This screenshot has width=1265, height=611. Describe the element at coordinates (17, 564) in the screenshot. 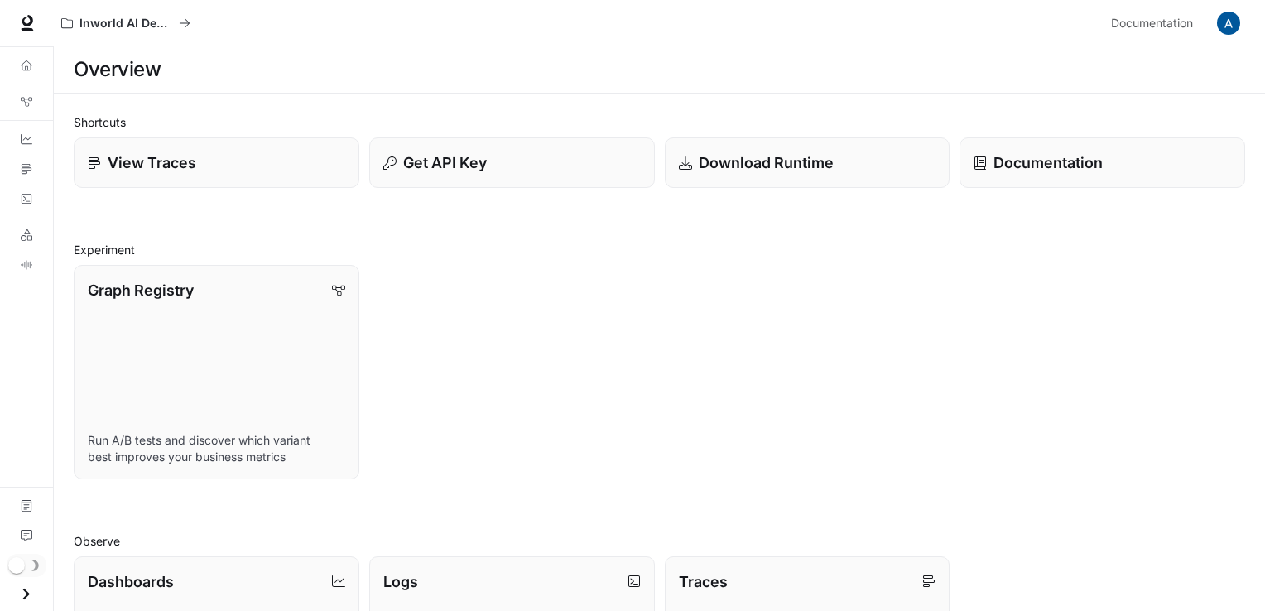

I see `span: Dark mode toggle` at that location.